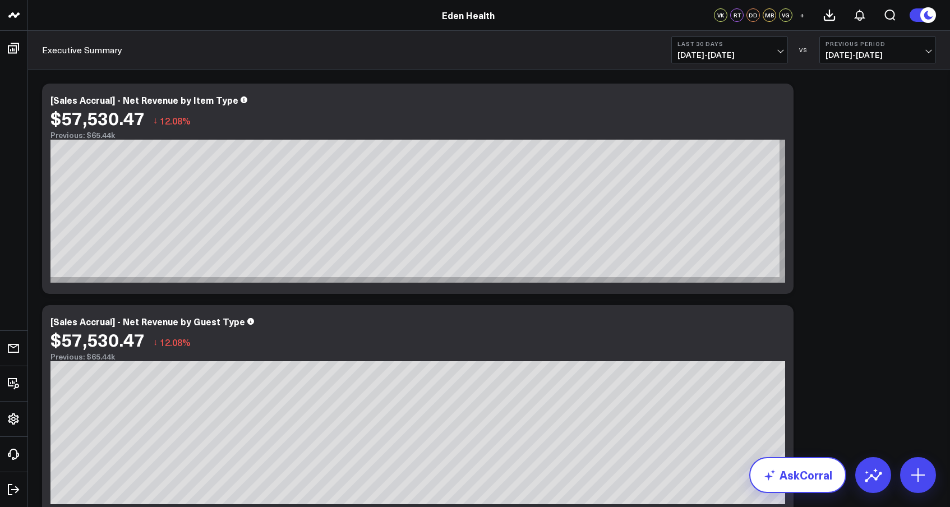 This screenshot has width=950, height=507. I want to click on b: Previous Period, so click(877, 44).